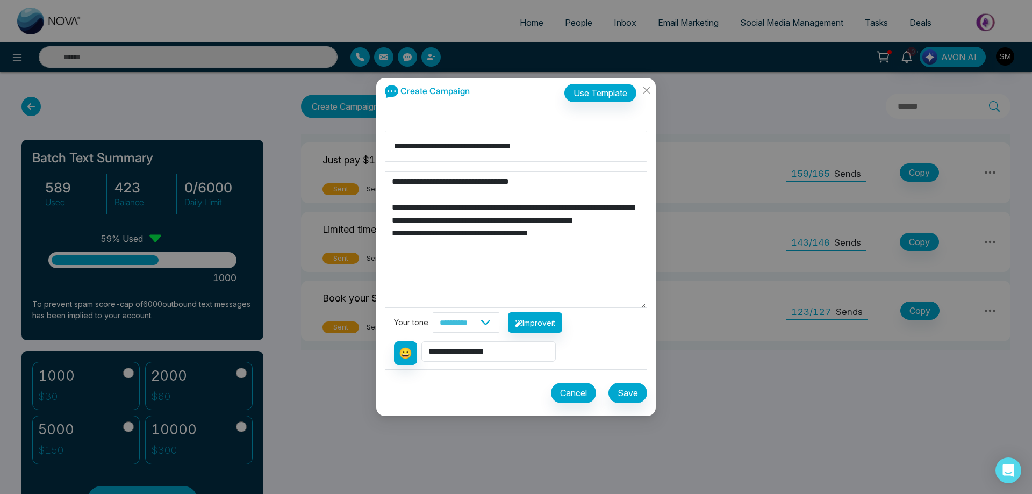  I want to click on span: Create Campaign, so click(435, 91).